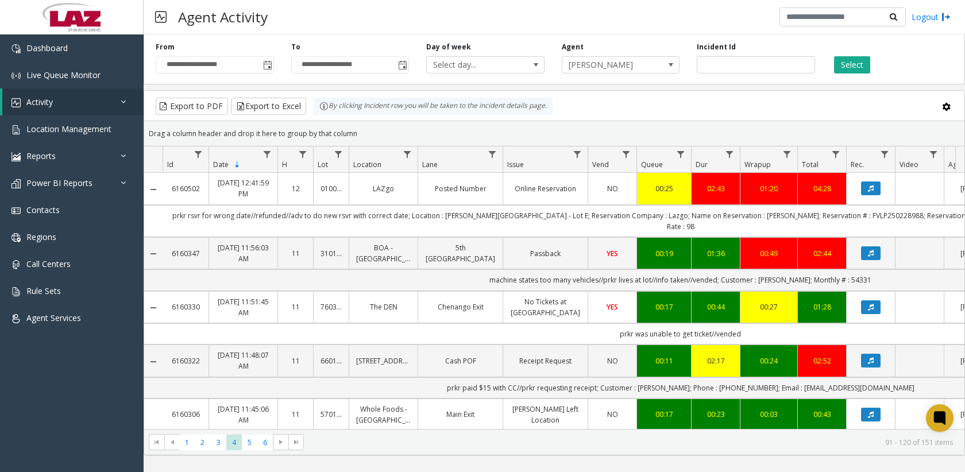 The height and width of the screenshot is (472, 965). What do you see at coordinates (852, 65) in the screenshot?
I see `button: Select` at bounding box center [852, 65].